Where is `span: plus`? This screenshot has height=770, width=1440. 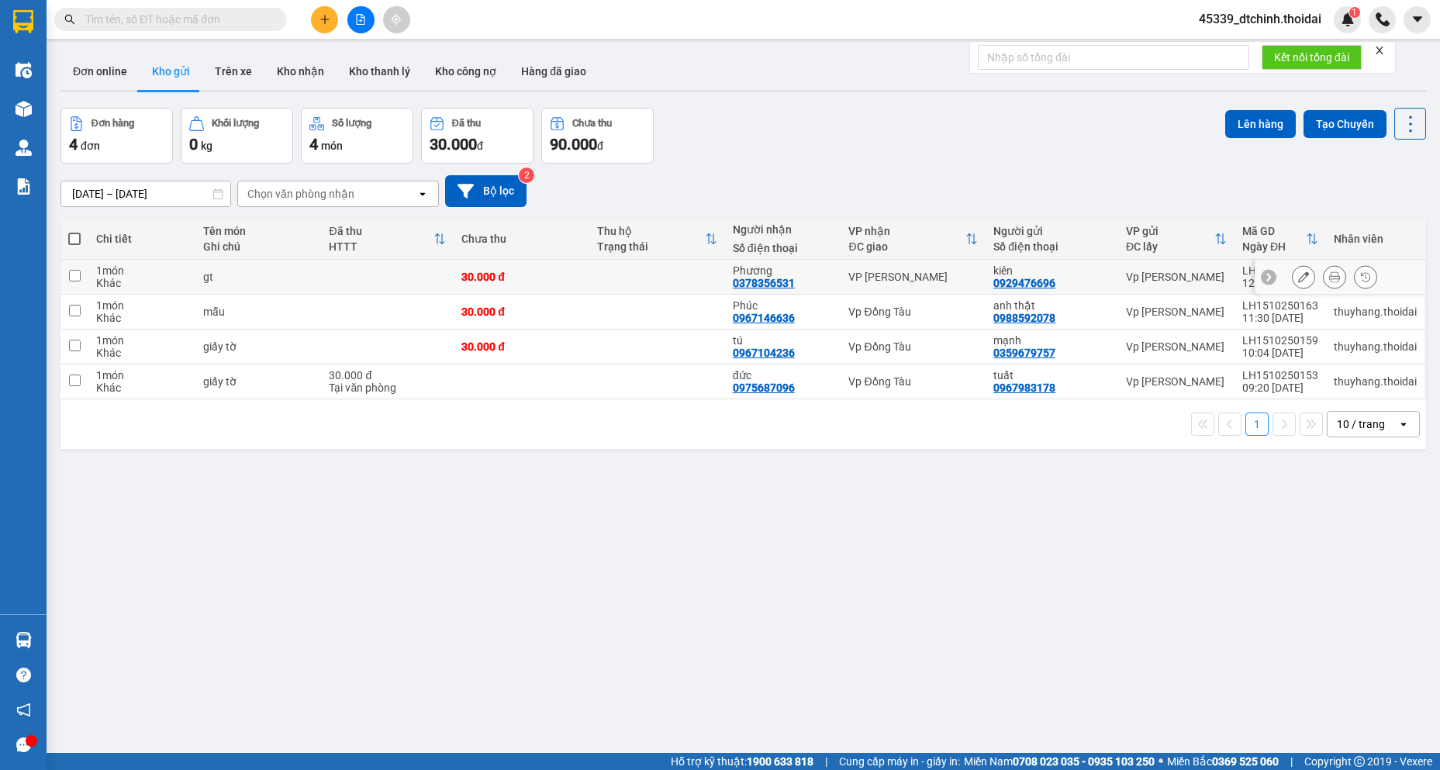 span: plus is located at coordinates (325, 19).